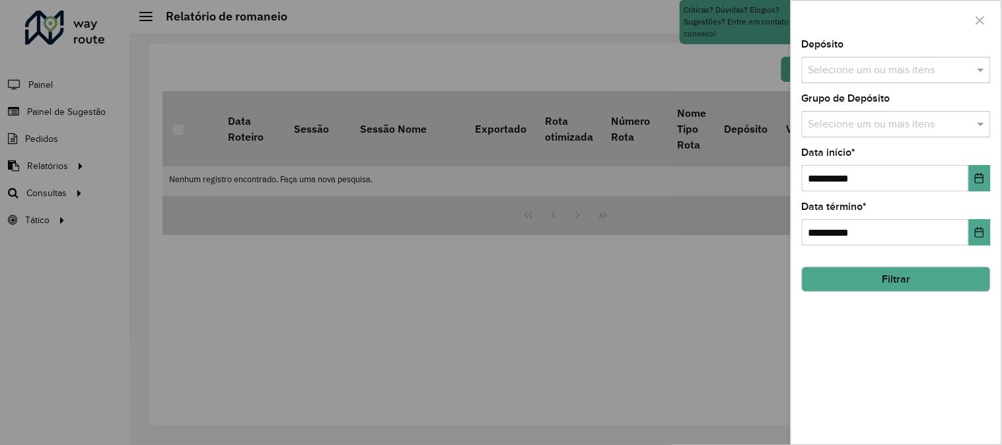 This screenshot has width=1002, height=445. What do you see at coordinates (896, 279) in the screenshot?
I see `button: Filtrar` at bounding box center [896, 279].